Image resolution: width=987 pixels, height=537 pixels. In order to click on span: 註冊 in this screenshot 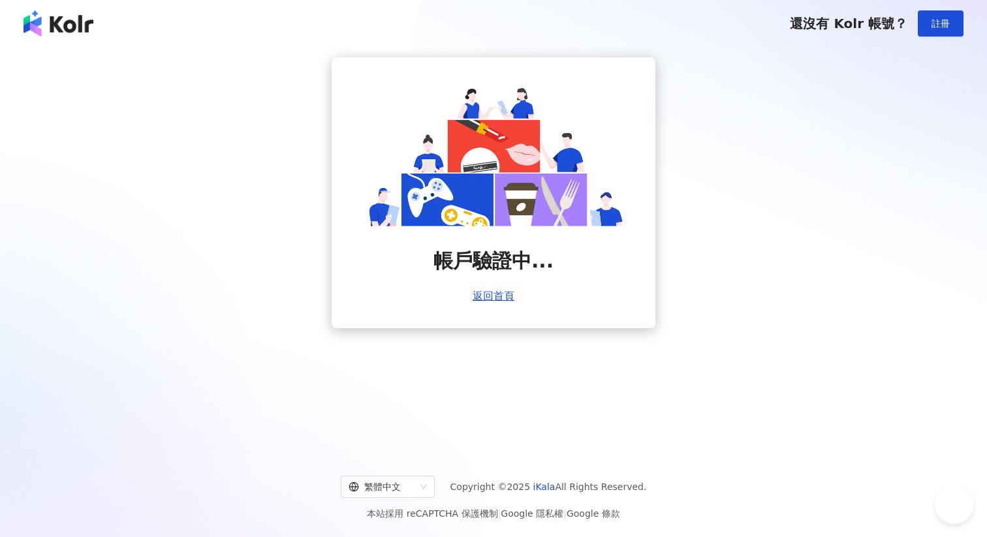, I will do `click(941, 24)`.